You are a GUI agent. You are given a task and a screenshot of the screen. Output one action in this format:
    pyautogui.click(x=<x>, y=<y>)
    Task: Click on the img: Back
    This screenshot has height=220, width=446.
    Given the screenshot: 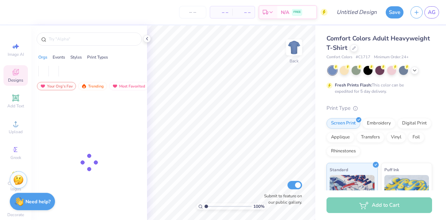 What is the action you would take?
    pyautogui.click(x=294, y=47)
    